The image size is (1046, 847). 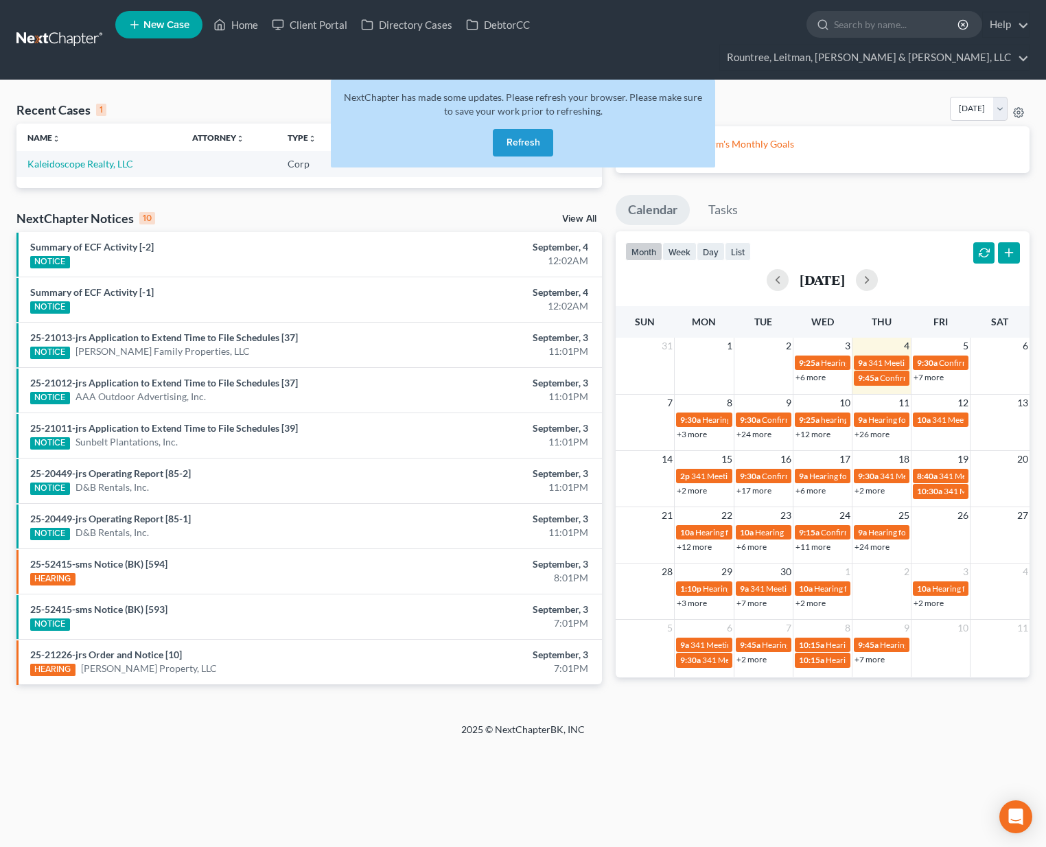 What do you see at coordinates (644, 251) in the screenshot?
I see `button: month` at bounding box center [644, 251].